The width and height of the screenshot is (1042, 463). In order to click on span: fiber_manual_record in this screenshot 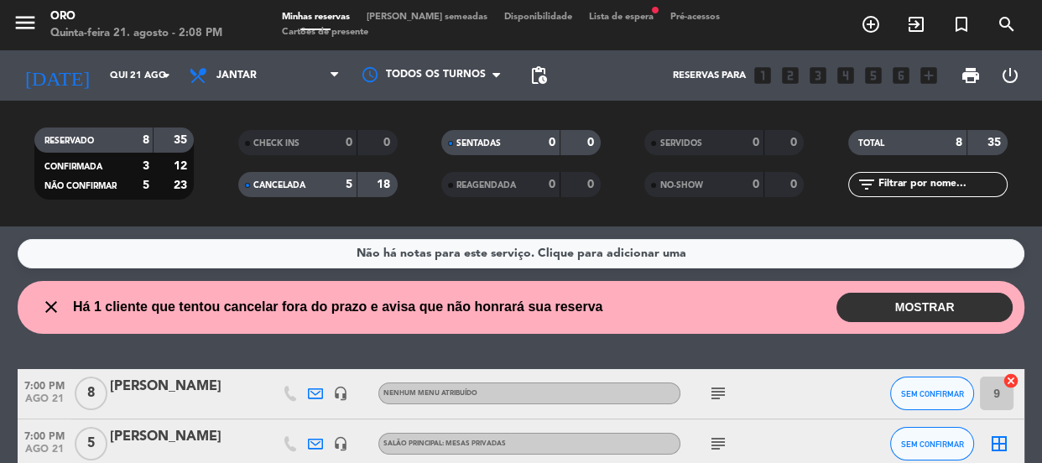, I will do `click(655, 10)`.